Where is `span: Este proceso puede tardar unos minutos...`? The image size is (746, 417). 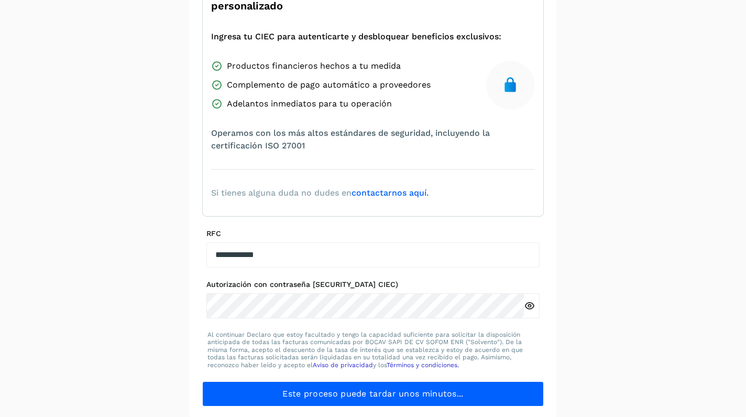 span: Este proceso puede tardar unos minutos... is located at coordinates (373, 394).